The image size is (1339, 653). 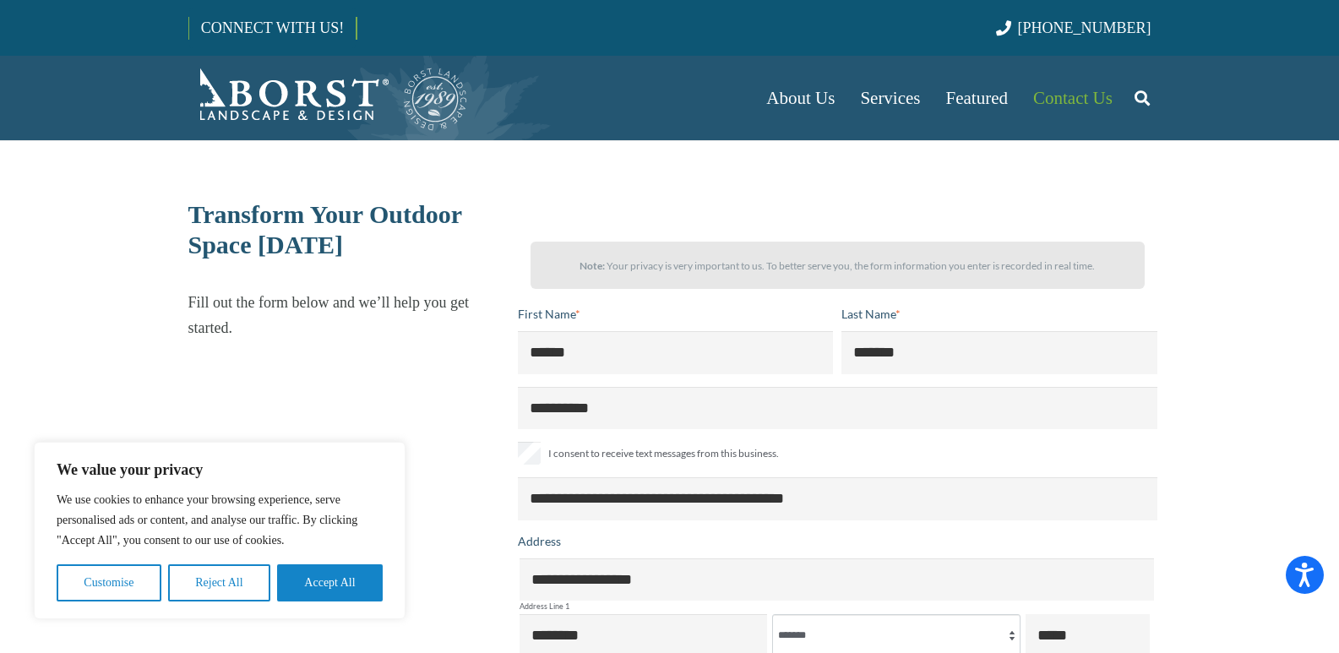 What do you see at coordinates (837, 266) in the screenshot?
I see `p: Your privacy is very important to us. To better serve you, the form information you enter is reco...` at bounding box center [837, 266].